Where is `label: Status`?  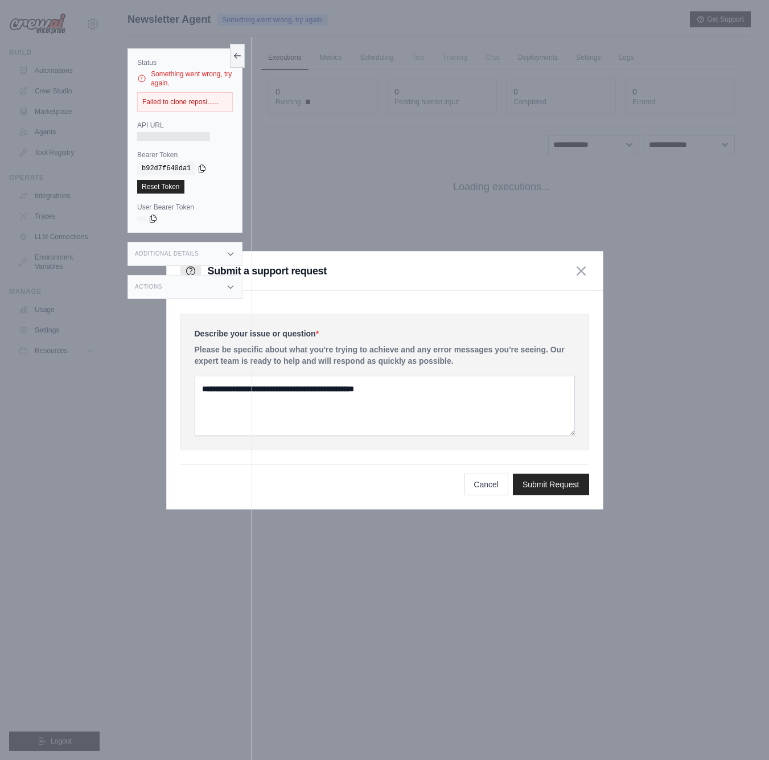 label: Status is located at coordinates (185, 63).